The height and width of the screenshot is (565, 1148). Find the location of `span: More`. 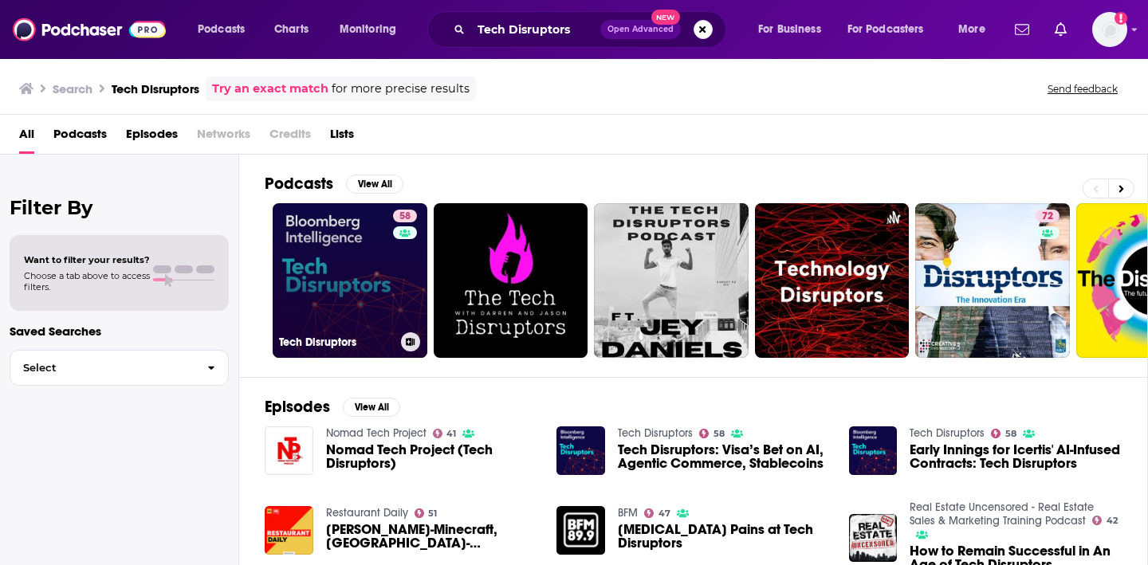

span: More is located at coordinates (972, 30).